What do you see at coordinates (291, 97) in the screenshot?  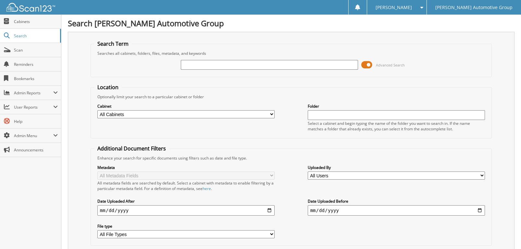 I see `div: Optionally limit your search to a particular cabinet or folder` at bounding box center [291, 97].